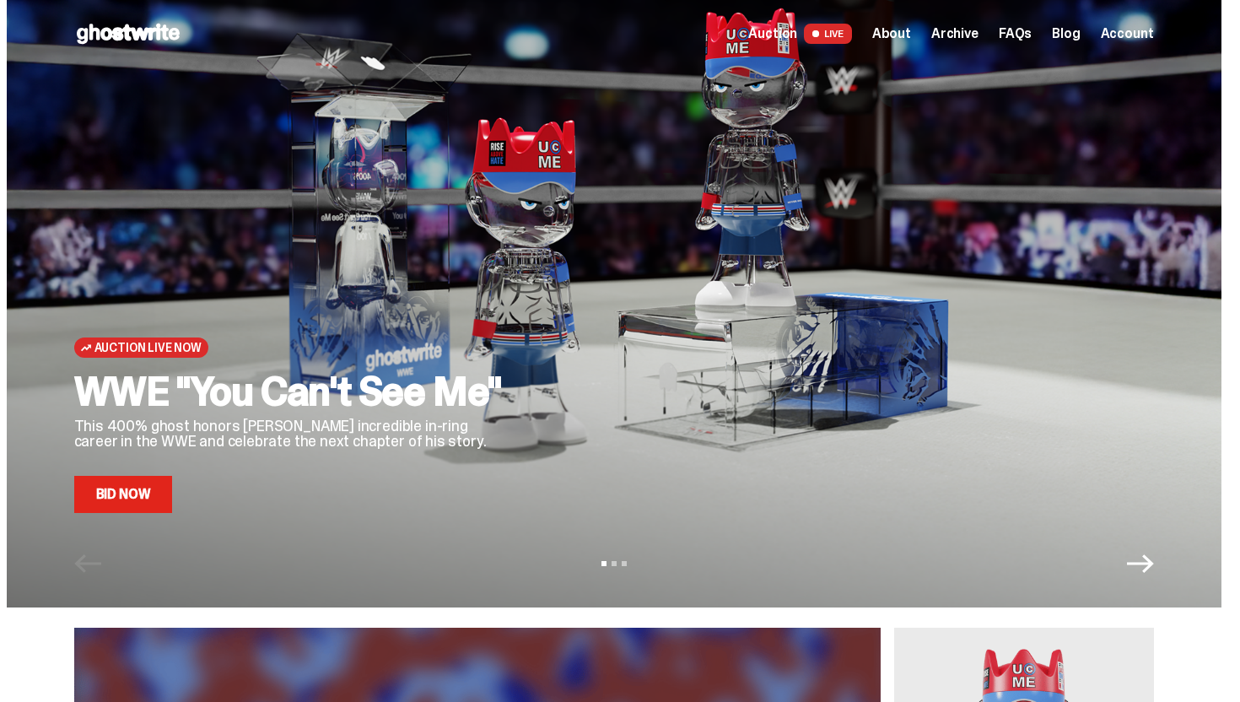 The image size is (1240, 702). What do you see at coordinates (772, 34) in the screenshot?
I see `span: Auction` at bounding box center [772, 34].